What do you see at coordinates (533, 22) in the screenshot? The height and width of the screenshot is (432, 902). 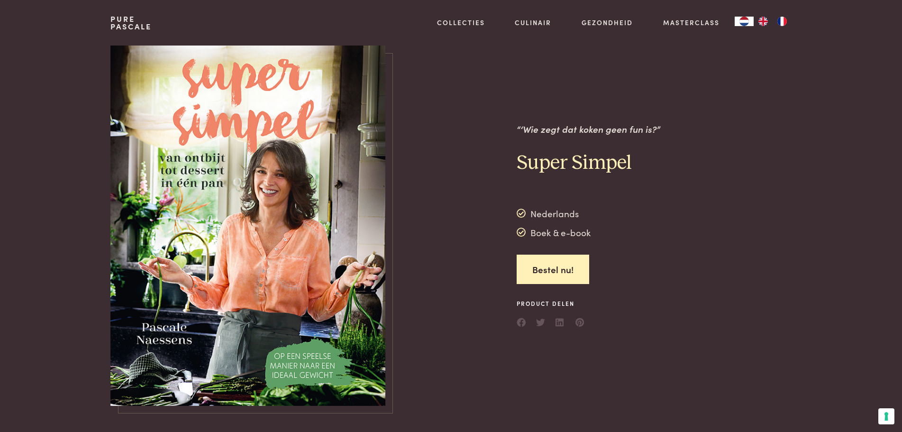 I see `a: Culinair` at bounding box center [533, 22].